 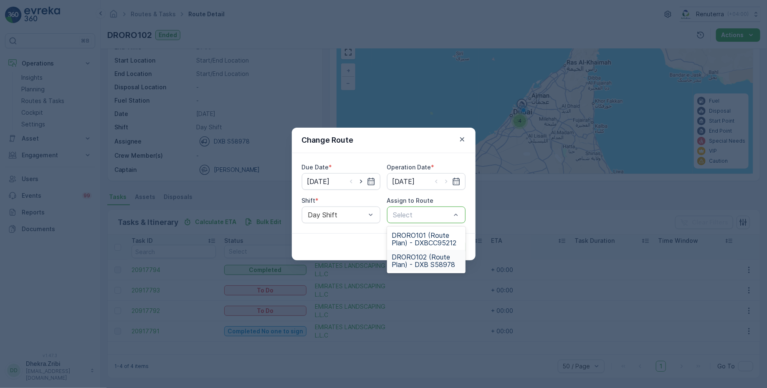 What do you see at coordinates (426, 261) in the screenshot?
I see `span: DRORO102 (Route Plan) - DXB S58978` at bounding box center [426, 261].